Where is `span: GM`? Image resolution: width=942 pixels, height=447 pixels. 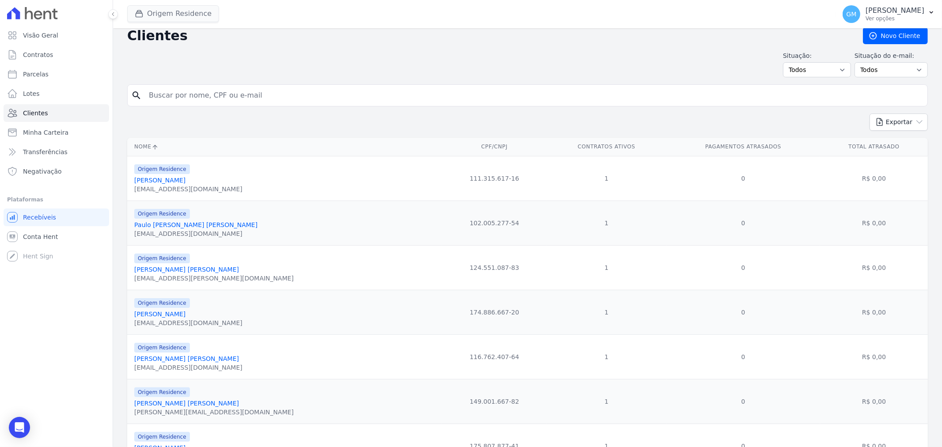 span: GM is located at coordinates (852, 14).